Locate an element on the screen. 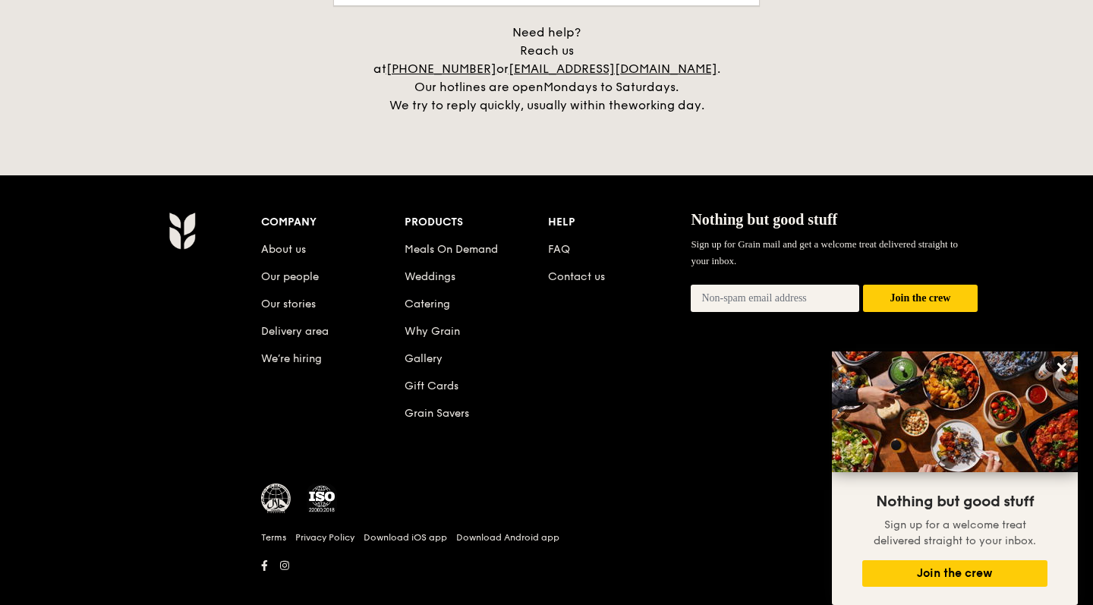 The height and width of the screenshot is (605, 1093). a: Catering is located at coordinates (427, 304).